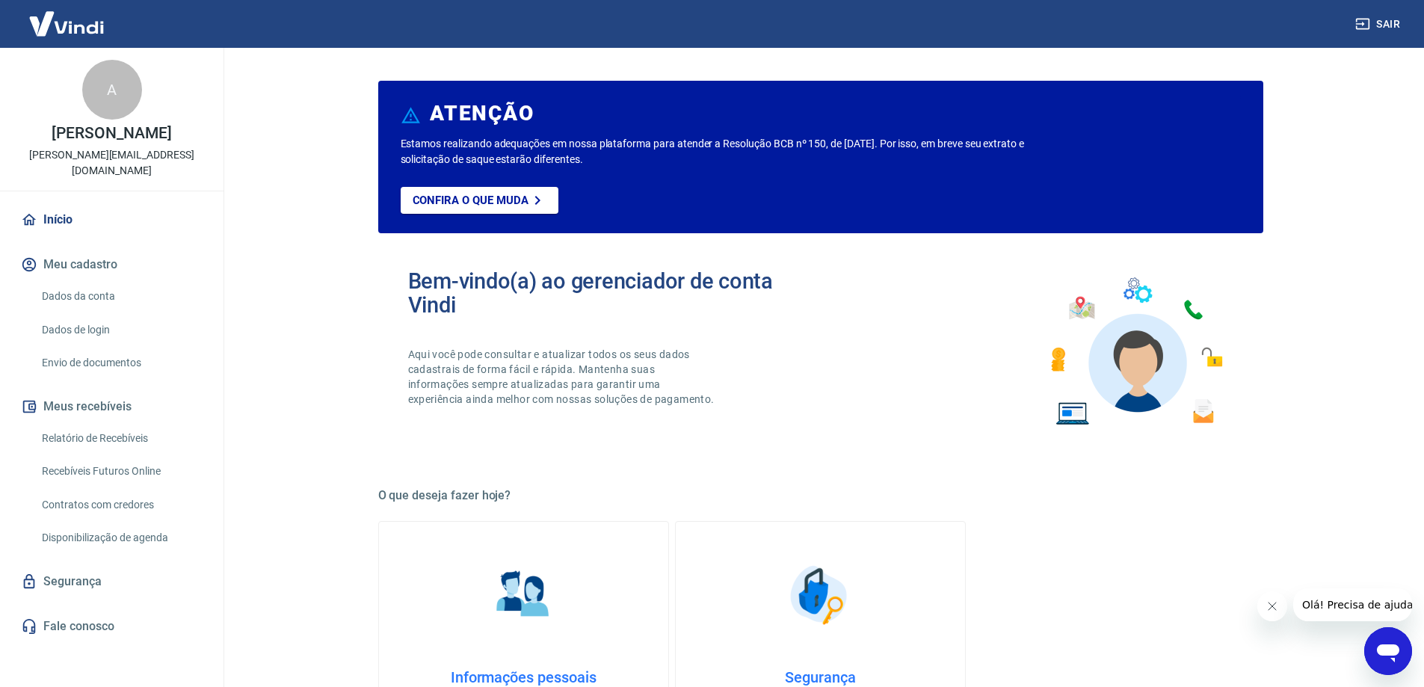 The width and height of the screenshot is (1424, 687). I want to click on a: Confira o que muda, so click(479, 200).